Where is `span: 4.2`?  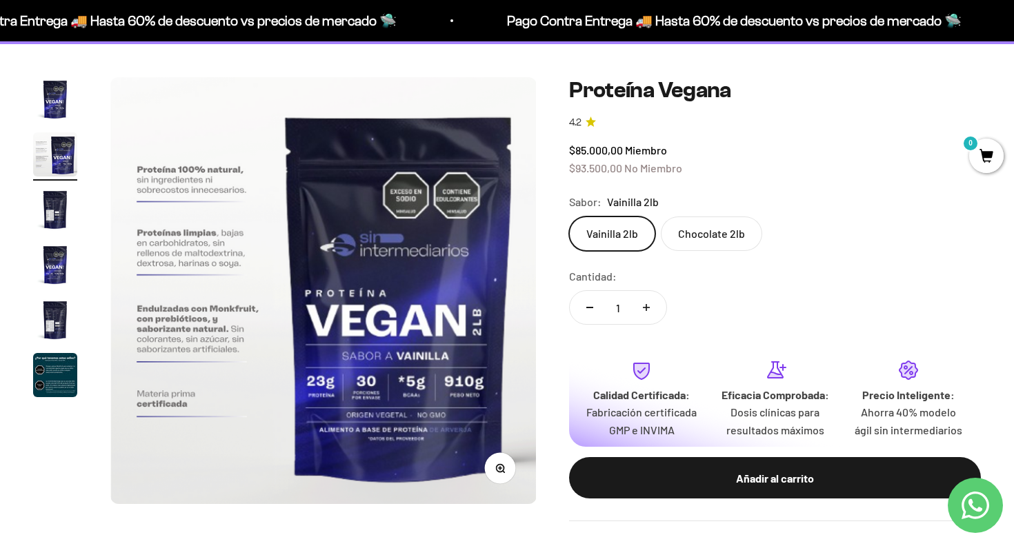
span: 4.2 is located at coordinates (575, 123).